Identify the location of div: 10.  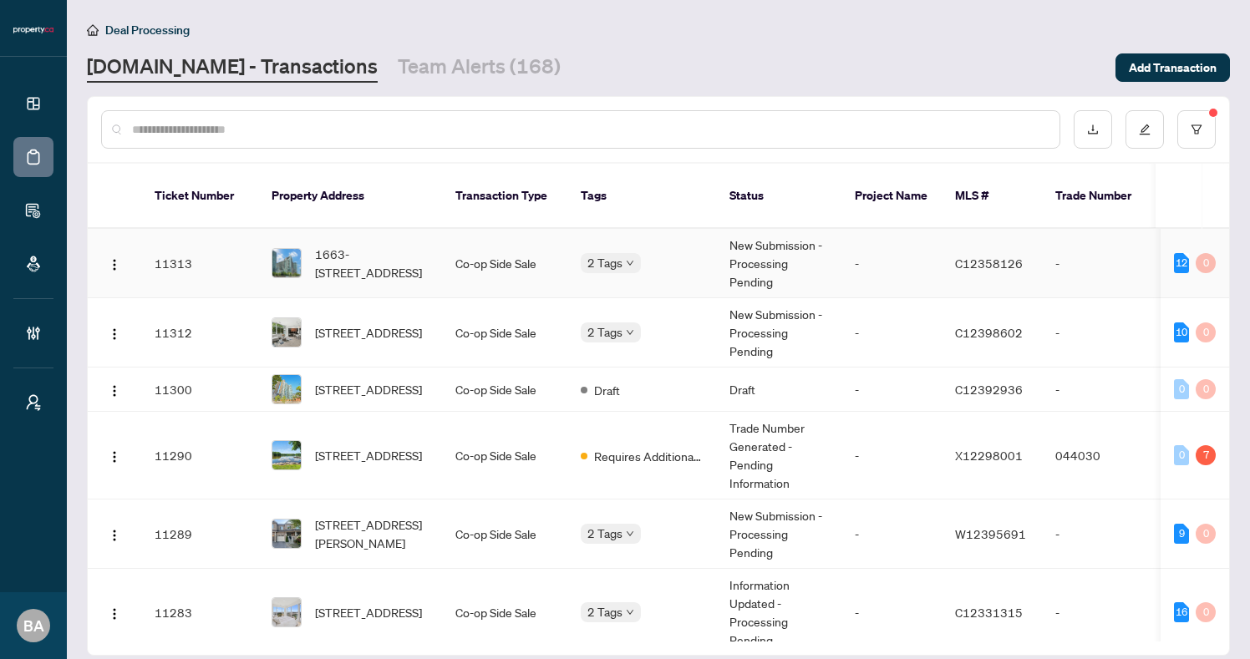
(1181, 332).